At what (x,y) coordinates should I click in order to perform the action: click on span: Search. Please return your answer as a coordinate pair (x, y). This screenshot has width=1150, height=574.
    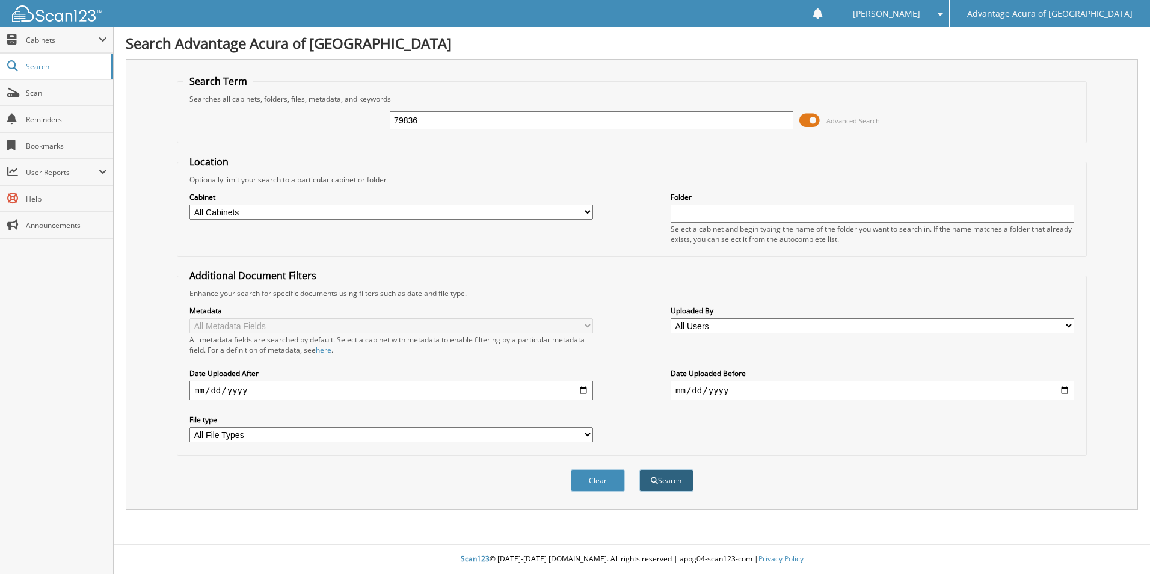
    Looking at the image, I should click on (66, 66).